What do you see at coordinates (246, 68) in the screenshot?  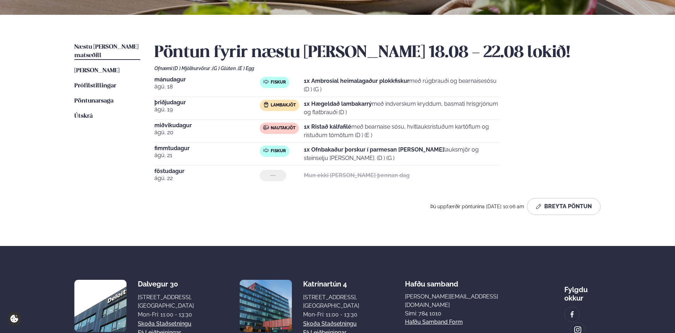 I see `span: (E ) Egg` at bounding box center [246, 68].